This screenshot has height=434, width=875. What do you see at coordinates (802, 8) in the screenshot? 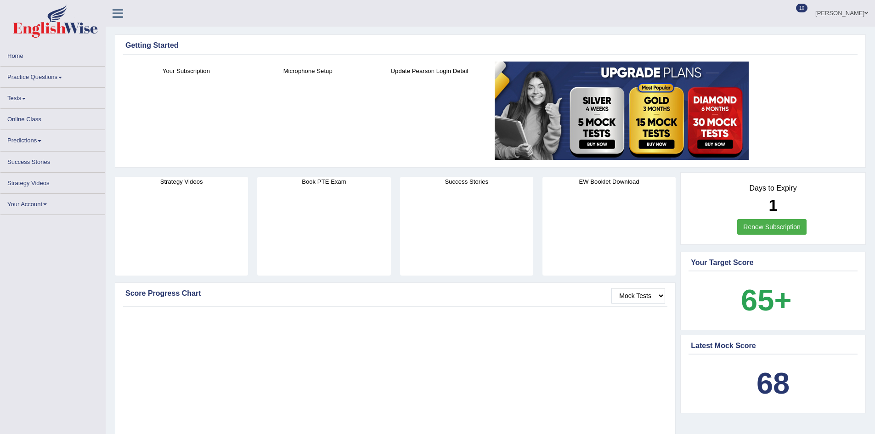
I see `span: 10` at bounding box center [802, 8].